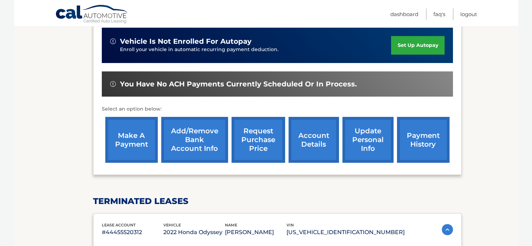 The image size is (532, 246). I want to click on span: vehicle, so click(172, 225).